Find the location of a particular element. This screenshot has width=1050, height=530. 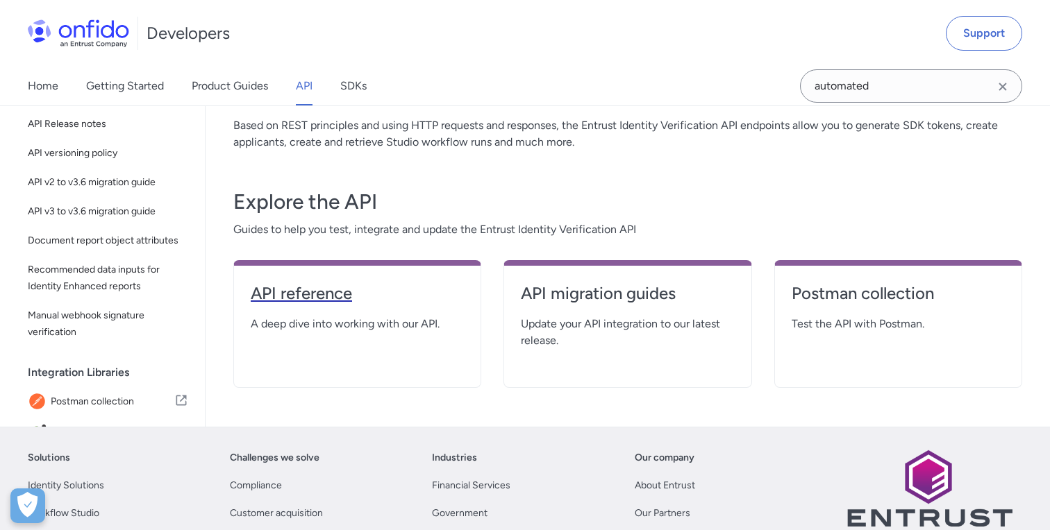

a: Document report object attributes is located at coordinates (108, 241).